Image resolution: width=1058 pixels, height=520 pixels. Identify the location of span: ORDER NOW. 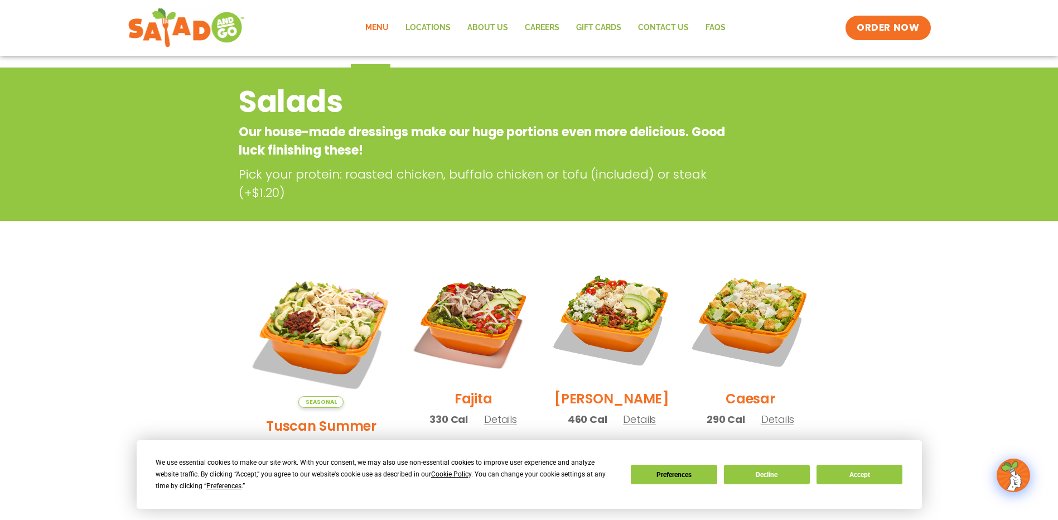
(888, 28).